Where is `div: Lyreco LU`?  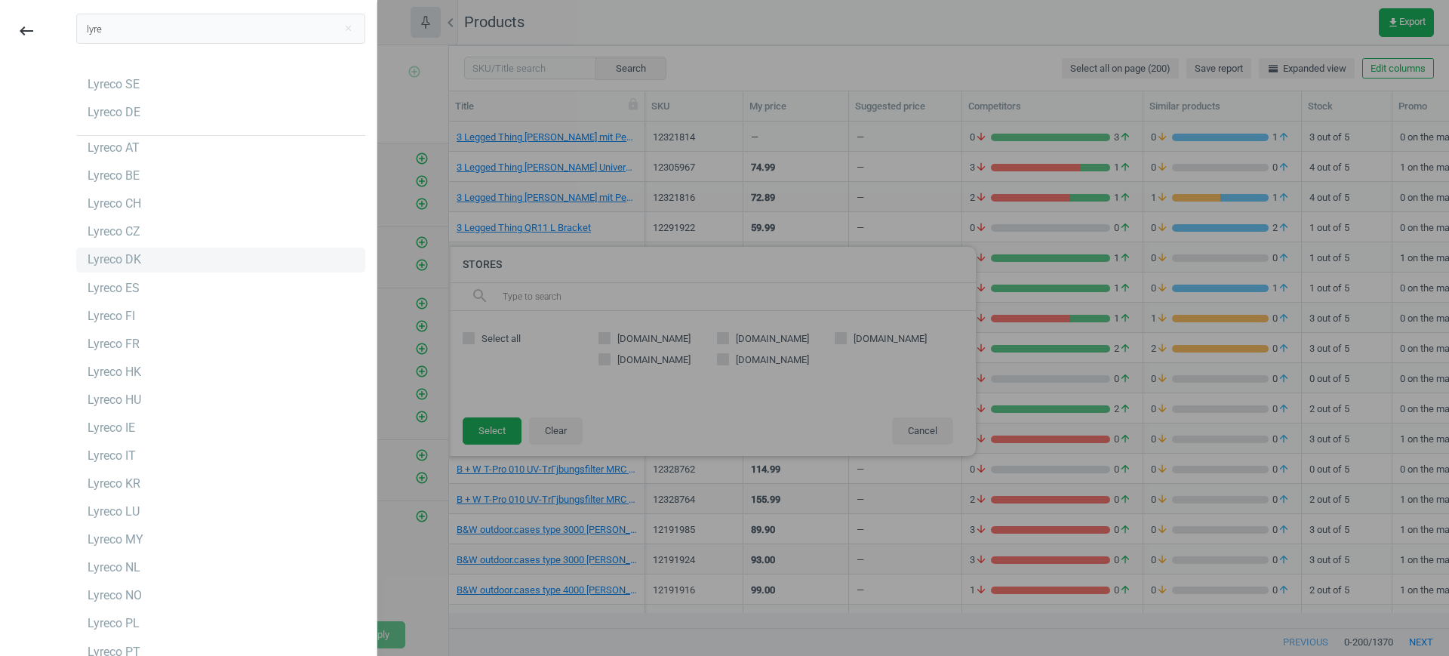
div: Lyreco LU is located at coordinates (113, 512).